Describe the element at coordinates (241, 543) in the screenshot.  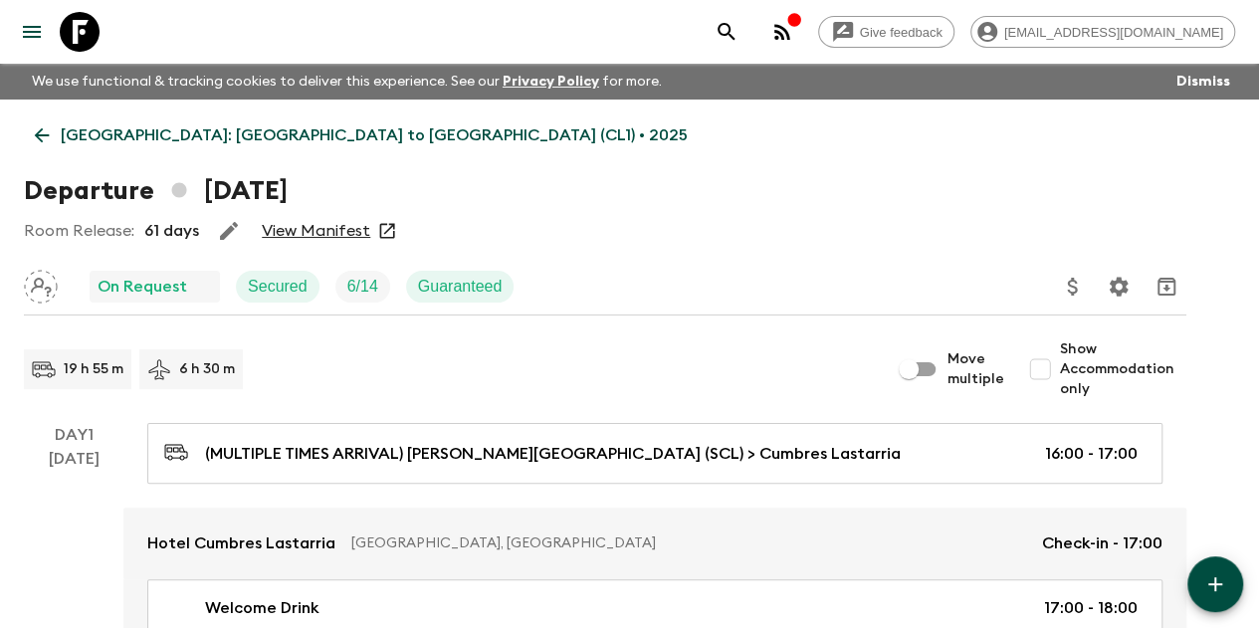
I see `p: Hotel Cumbres Lastarria` at that location.